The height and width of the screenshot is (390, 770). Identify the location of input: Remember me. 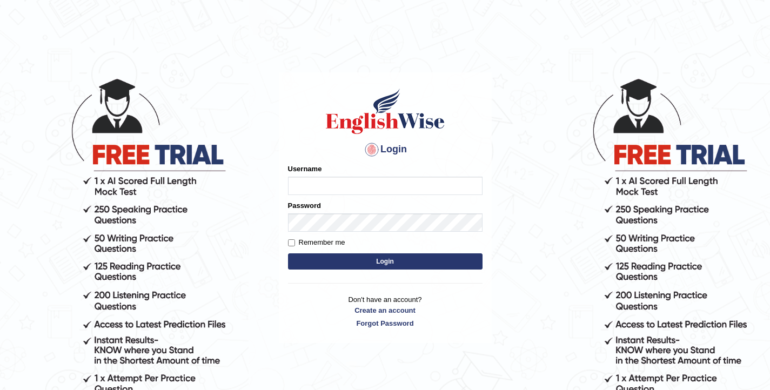
(291, 243).